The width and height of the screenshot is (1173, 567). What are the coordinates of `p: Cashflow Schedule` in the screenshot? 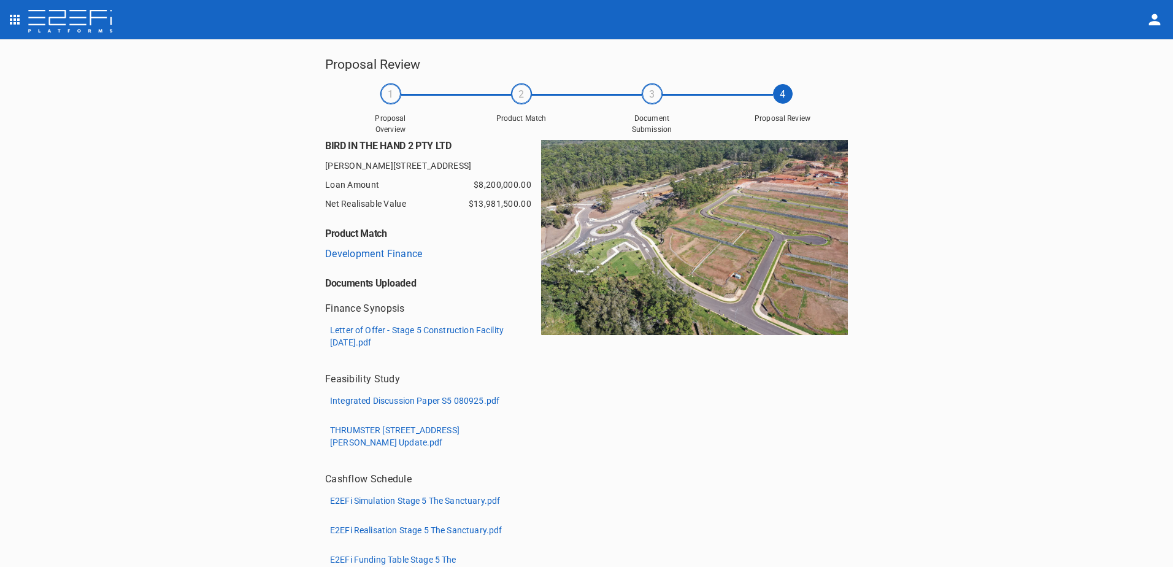 It's located at (368, 479).